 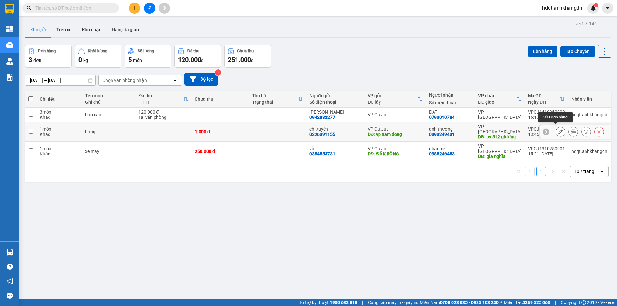 I want to click on div: hàng, so click(x=109, y=132).